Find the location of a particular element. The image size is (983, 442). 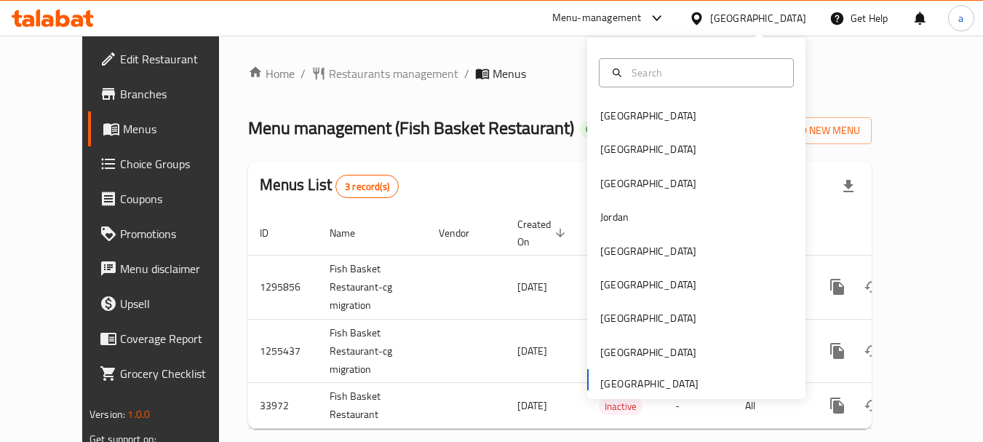

a: Edit Restaurant is located at coordinates (167, 59).